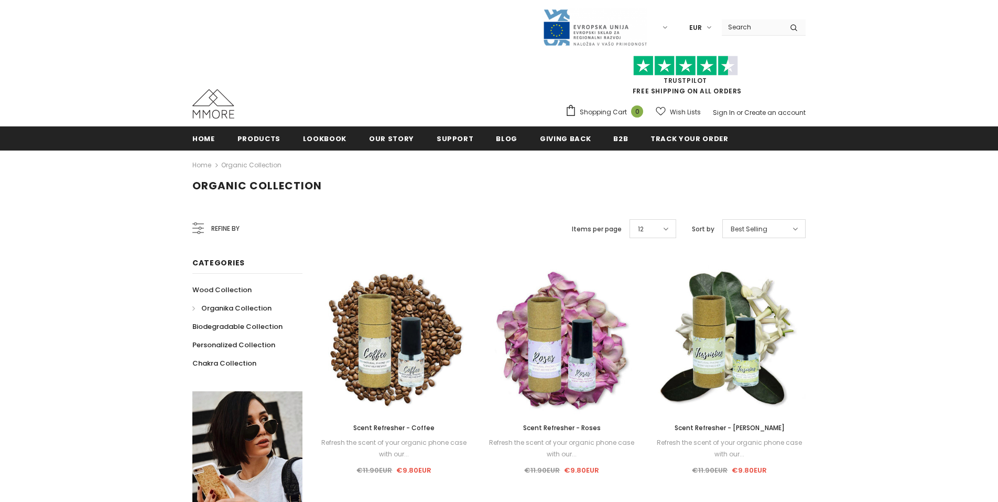 The image size is (998, 502). What do you see at coordinates (637, 111) in the screenshot?
I see `span: 0` at bounding box center [637, 111].